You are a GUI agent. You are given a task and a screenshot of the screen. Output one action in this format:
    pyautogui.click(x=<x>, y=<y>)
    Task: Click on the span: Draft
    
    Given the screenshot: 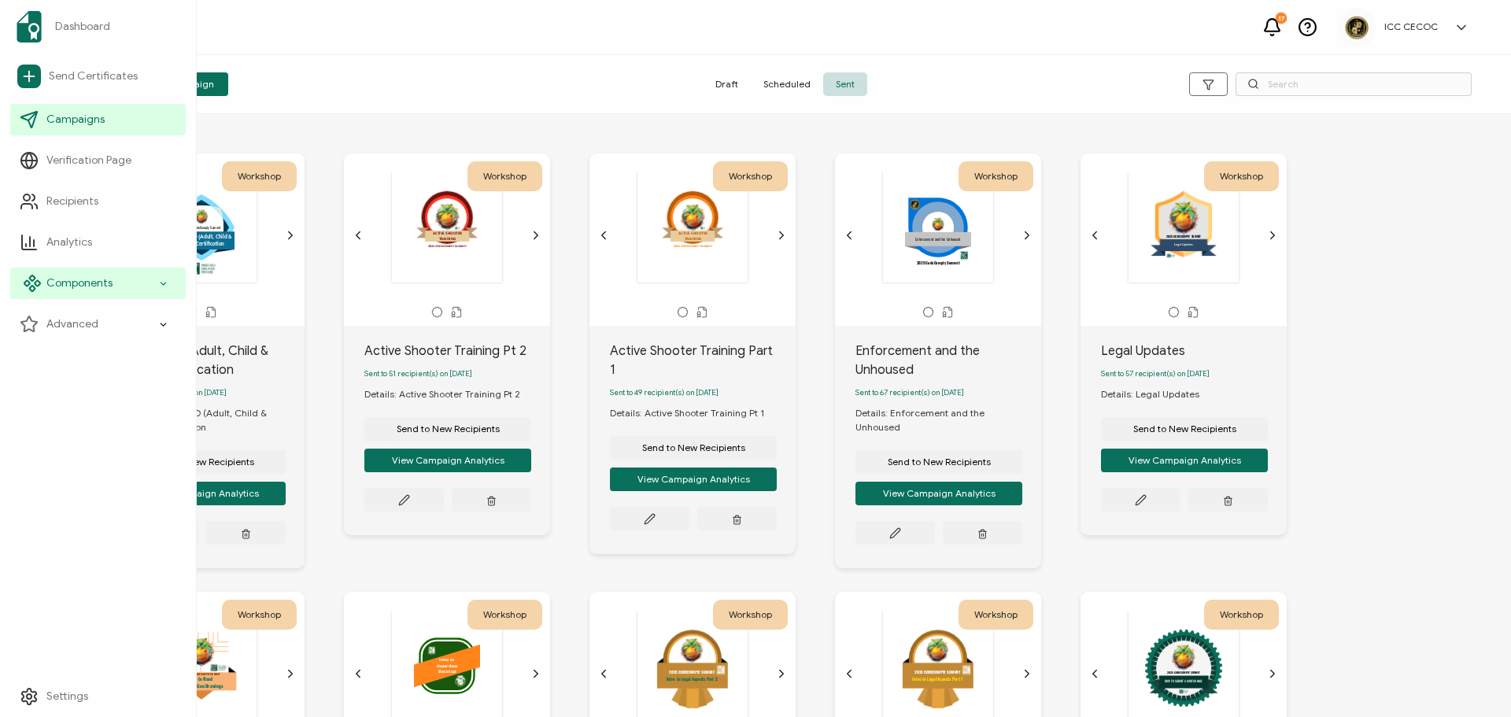 What is the action you would take?
    pyautogui.click(x=726, y=84)
    